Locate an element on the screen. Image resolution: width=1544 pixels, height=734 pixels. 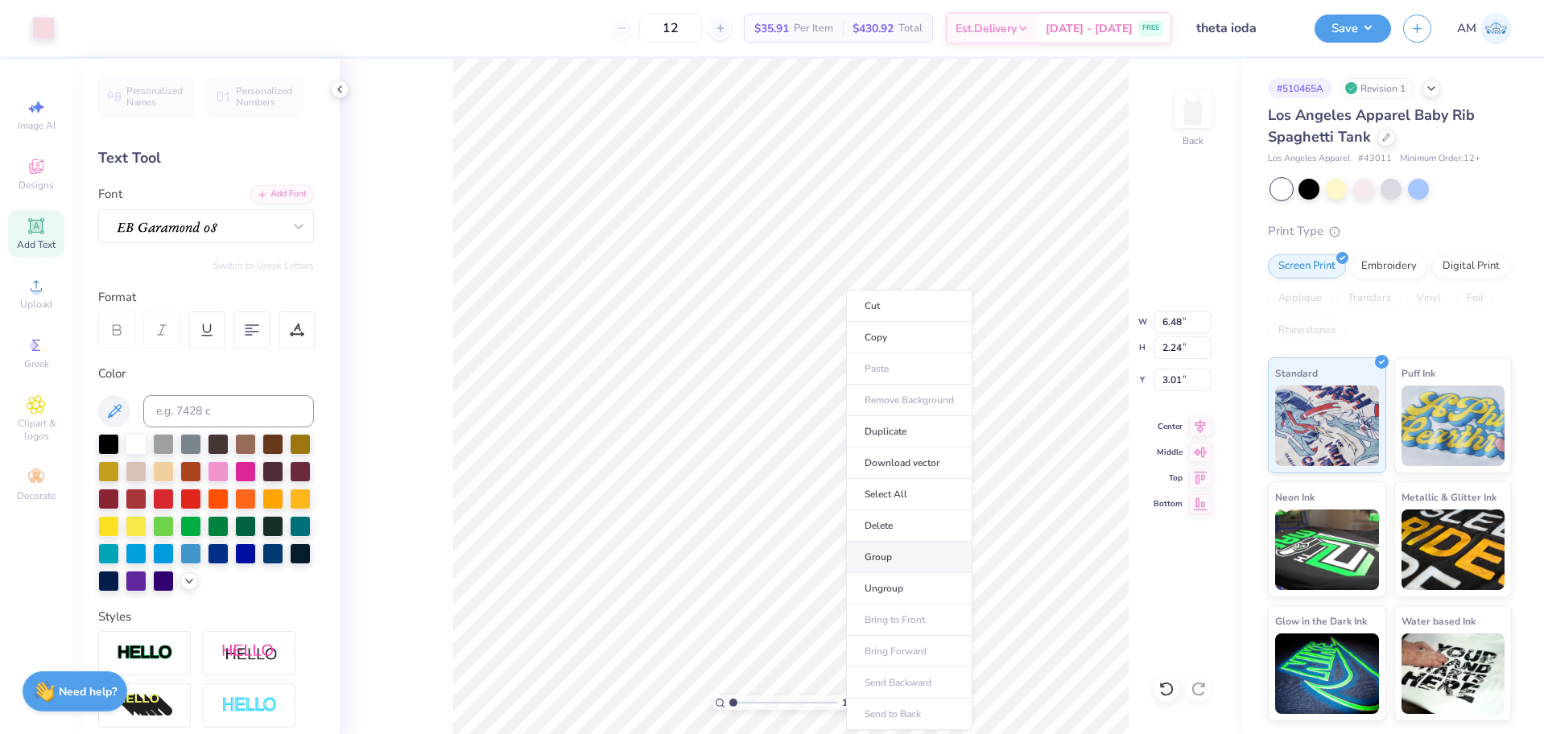
li: Download vector is located at coordinates (909, 463).